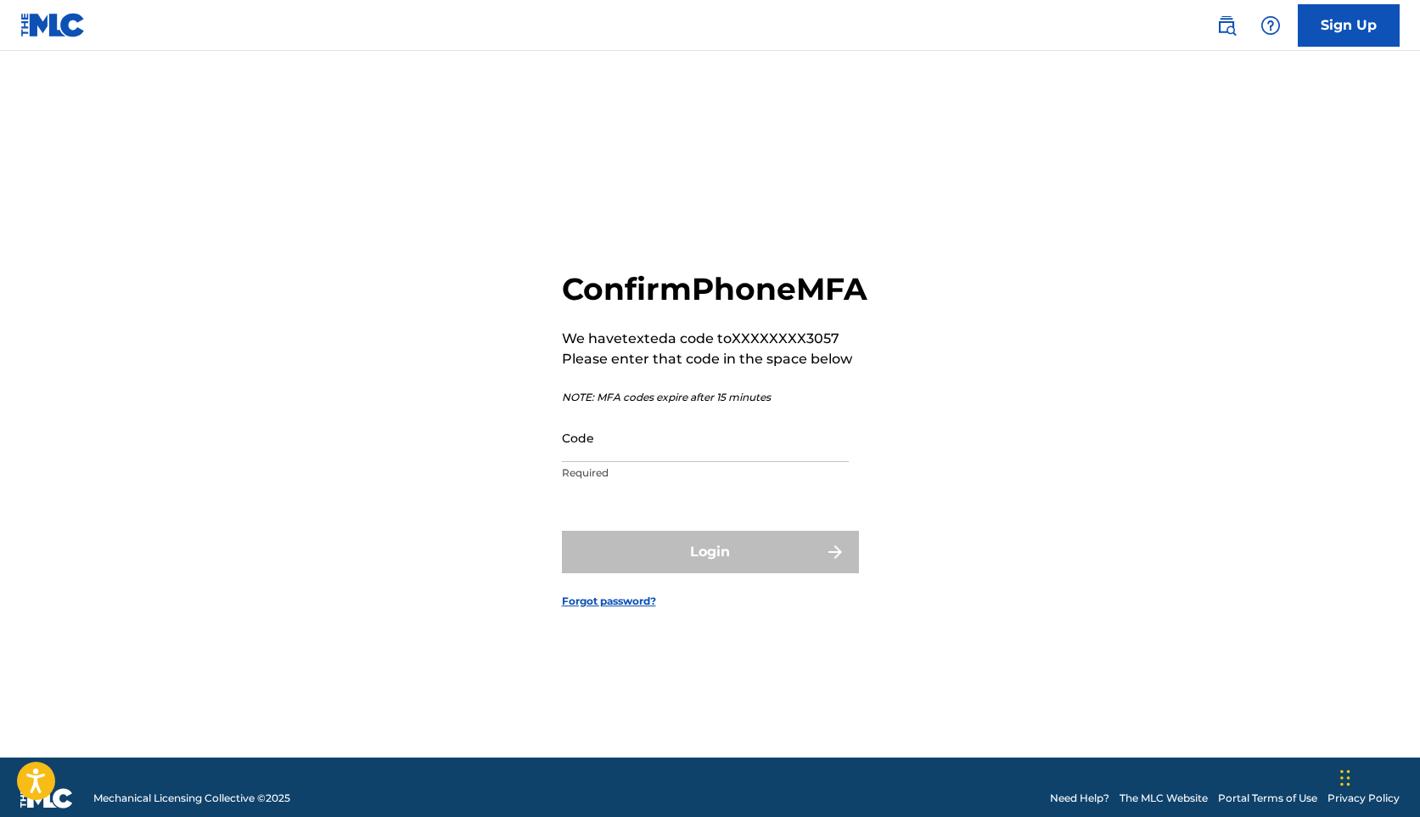  Describe the element at coordinates (609, 601) in the screenshot. I see `a: Forgot password?` at that location.